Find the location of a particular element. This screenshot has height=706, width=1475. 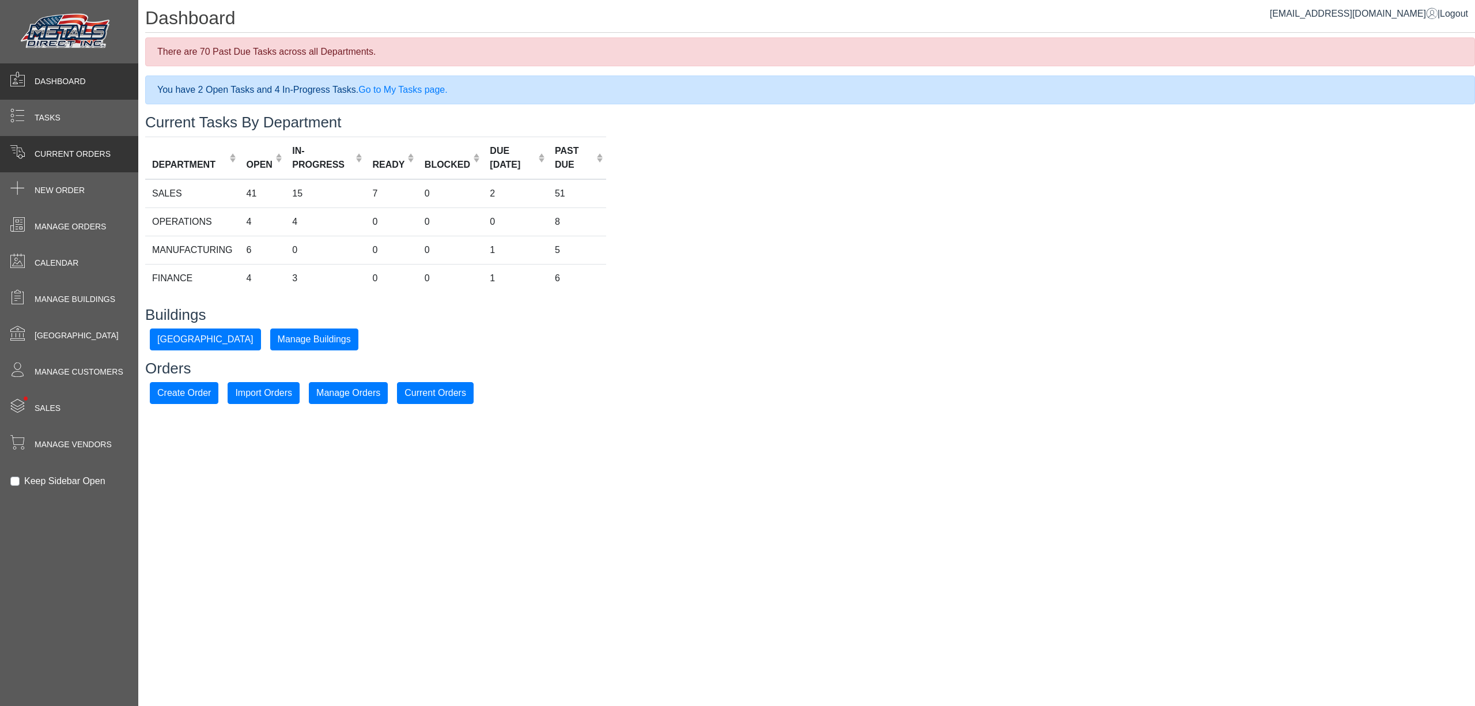

td: SALES is located at coordinates (192, 194).